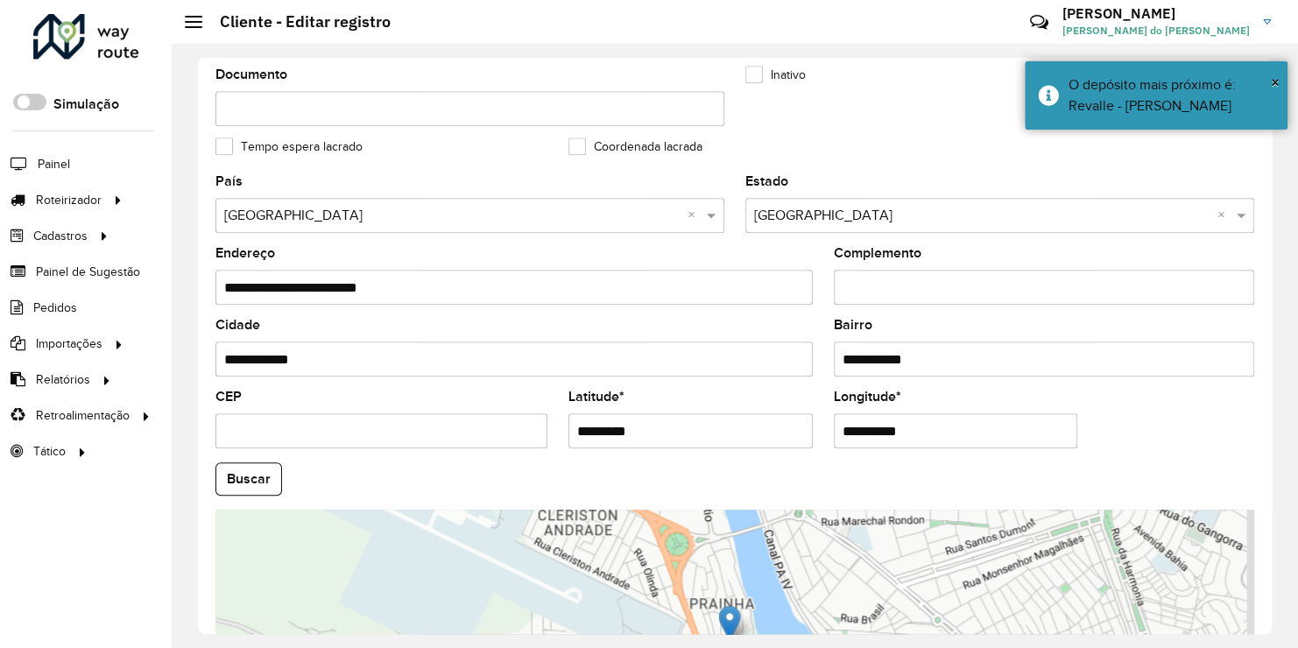  What do you see at coordinates (237, 325) in the screenshot?
I see `label: Cidade` at bounding box center [237, 325].